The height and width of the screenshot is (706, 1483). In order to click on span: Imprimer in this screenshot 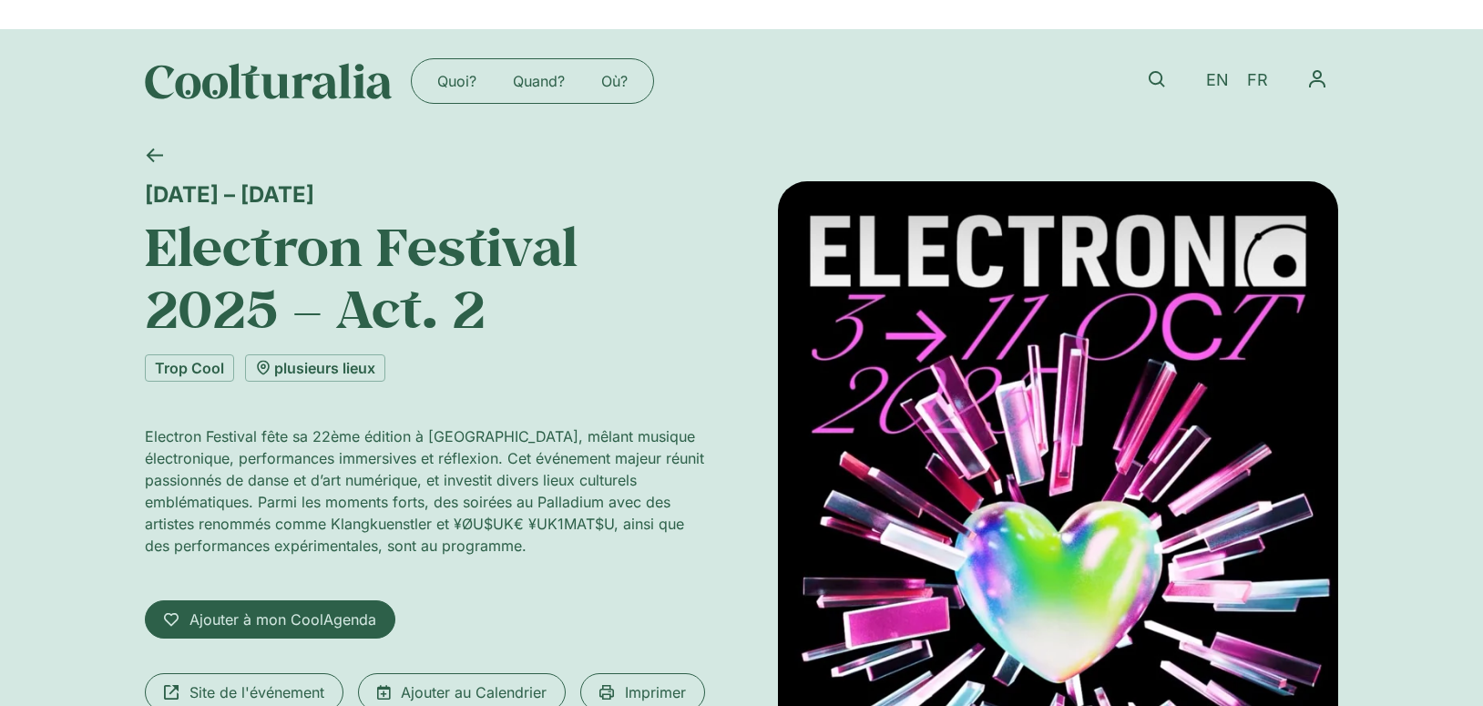, I will do `click(655, 692)`.